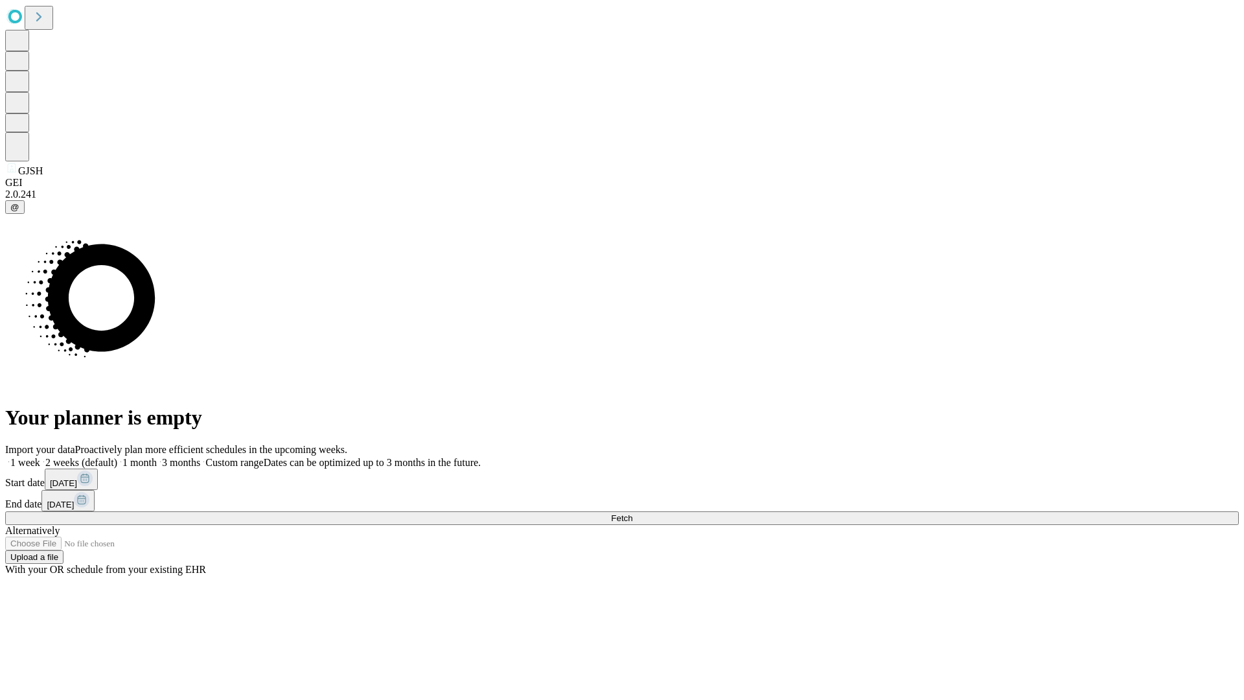 Image resolution: width=1244 pixels, height=700 pixels. What do you see at coordinates (106, 569) in the screenshot?
I see `span: With your OR schedule from your existing EHR` at bounding box center [106, 569].